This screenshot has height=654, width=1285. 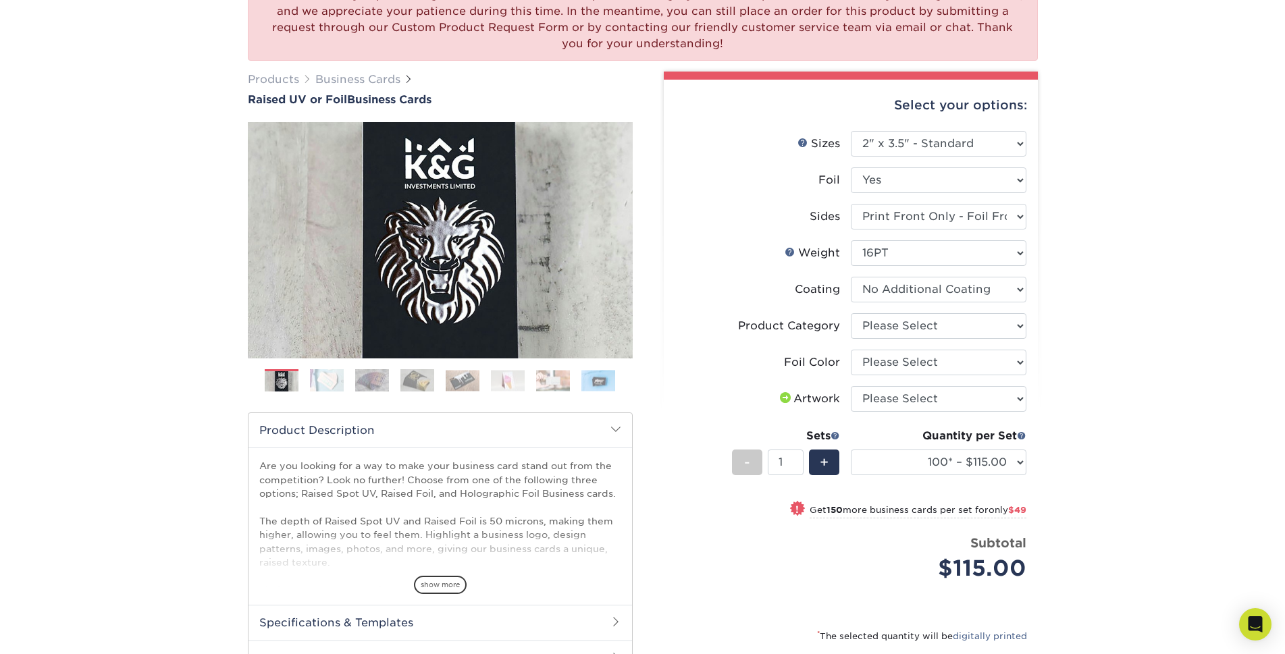 What do you see at coordinates (372, 380) in the screenshot?
I see `img: Business Cards 03` at bounding box center [372, 380].